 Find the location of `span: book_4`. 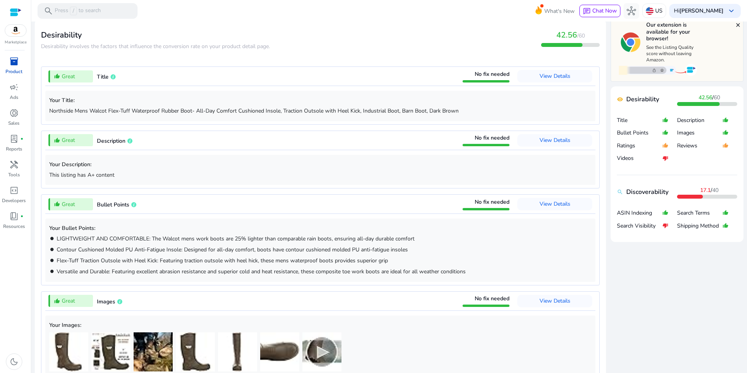

span: book_4 is located at coordinates (14, 216).